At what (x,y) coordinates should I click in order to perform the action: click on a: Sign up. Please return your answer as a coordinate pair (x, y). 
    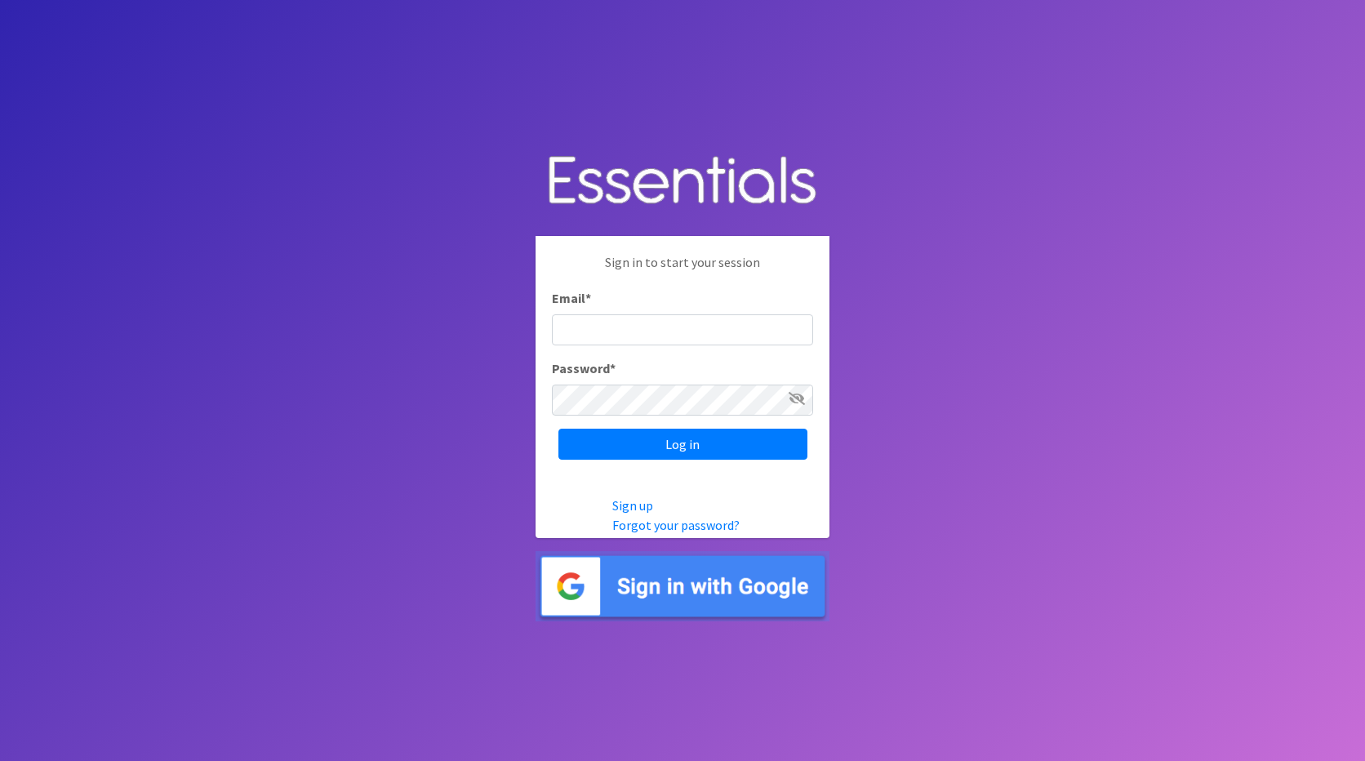
    Looking at the image, I should click on (633, 505).